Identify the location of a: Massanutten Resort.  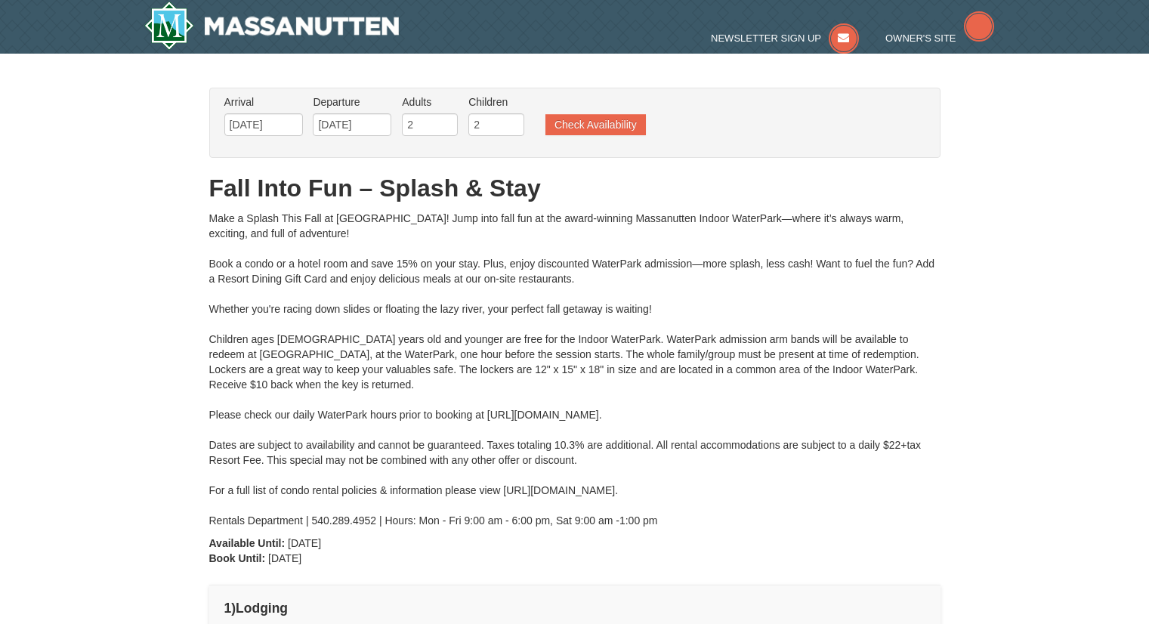
(272, 26).